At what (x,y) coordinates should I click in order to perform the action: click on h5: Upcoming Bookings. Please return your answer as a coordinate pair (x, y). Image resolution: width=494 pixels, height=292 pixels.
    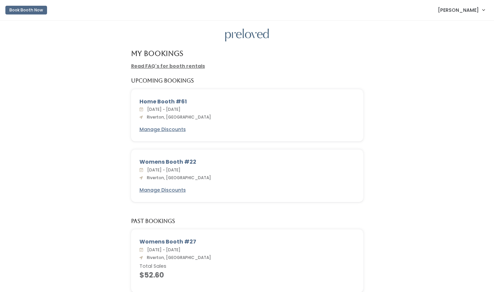
    Looking at the image, I should click on (162, 81).